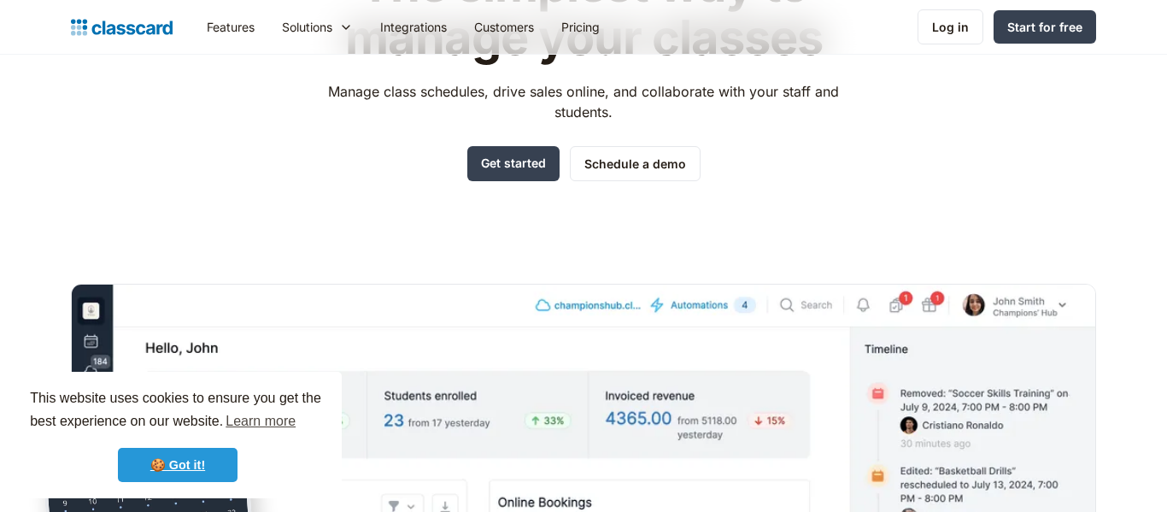 The image size is (1167, 512). What do you see at coordinates (261, 421) in the screenshot?
I see `a: learn more about cookies` at bounding box center [261, 421].